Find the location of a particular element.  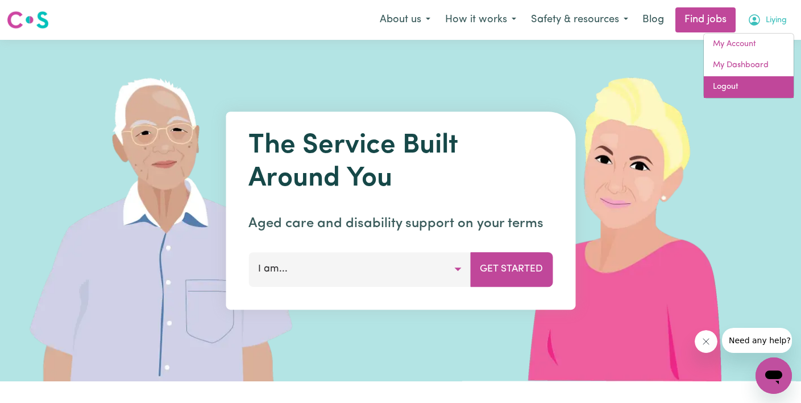

a: My Dashboard is located at coordinates (749, 65).